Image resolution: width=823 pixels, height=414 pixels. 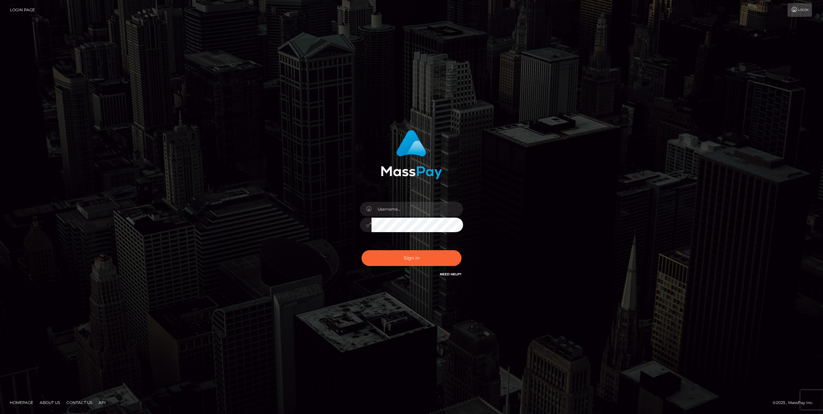 What do you see at coordinates (450, 274) in the screenshot?
I see `a: Need Help?` at bounding box center [450, 274].